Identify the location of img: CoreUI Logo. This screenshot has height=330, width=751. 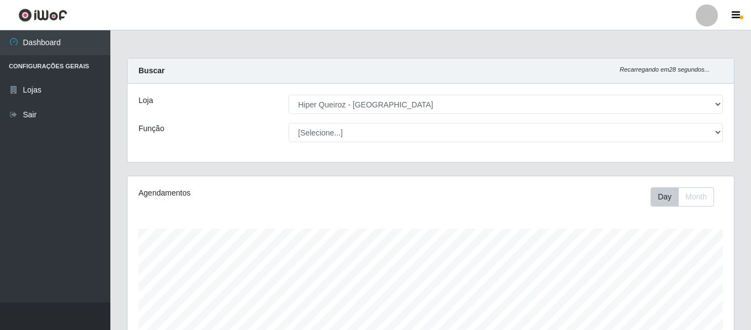
(42, 15).